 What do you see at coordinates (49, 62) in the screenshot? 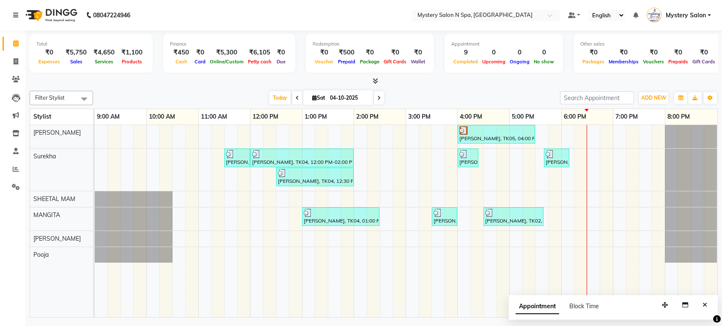
I see `span: Expenses` at bounding box center [49, 62].